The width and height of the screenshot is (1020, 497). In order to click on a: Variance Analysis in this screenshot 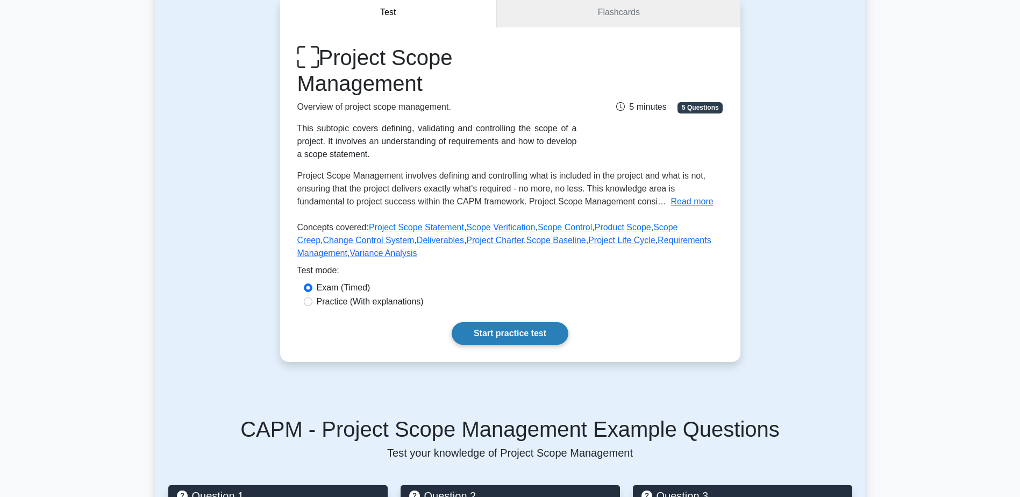, I will do `click(383, 253)`.